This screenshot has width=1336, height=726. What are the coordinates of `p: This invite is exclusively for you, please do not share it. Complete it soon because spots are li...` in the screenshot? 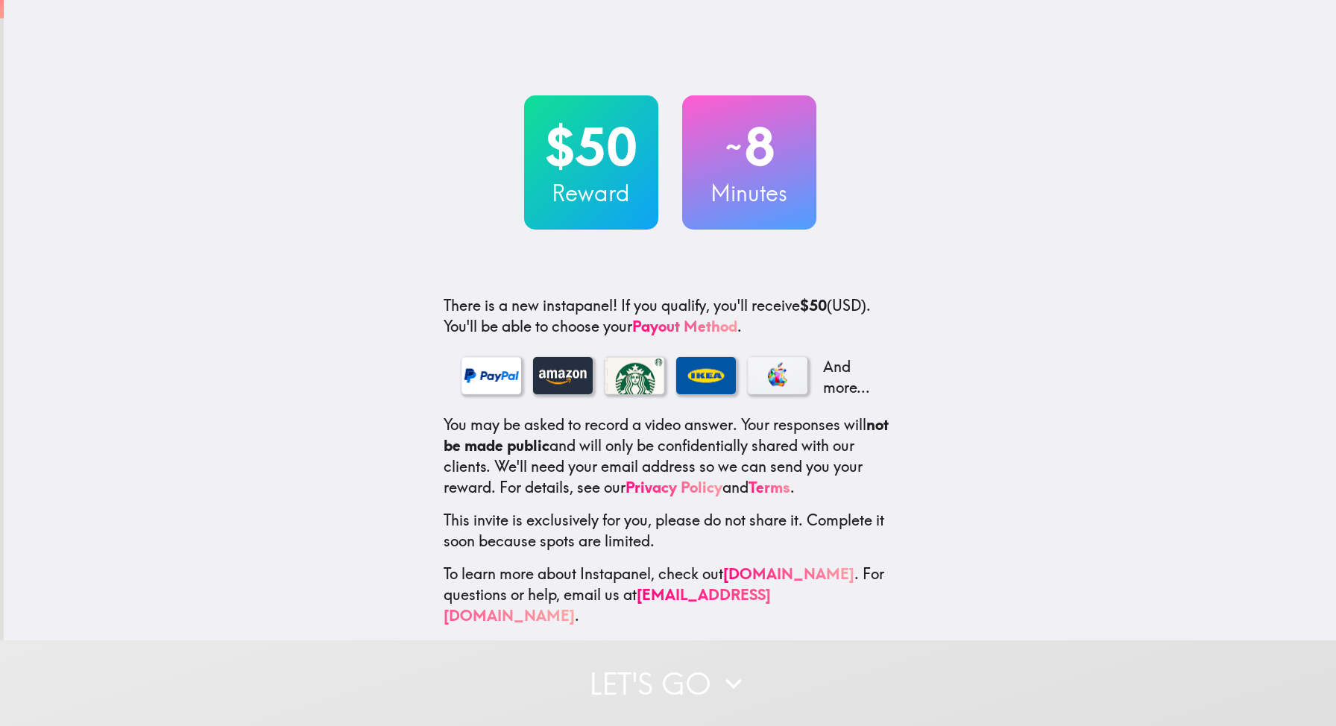 It's located at (670, 531).